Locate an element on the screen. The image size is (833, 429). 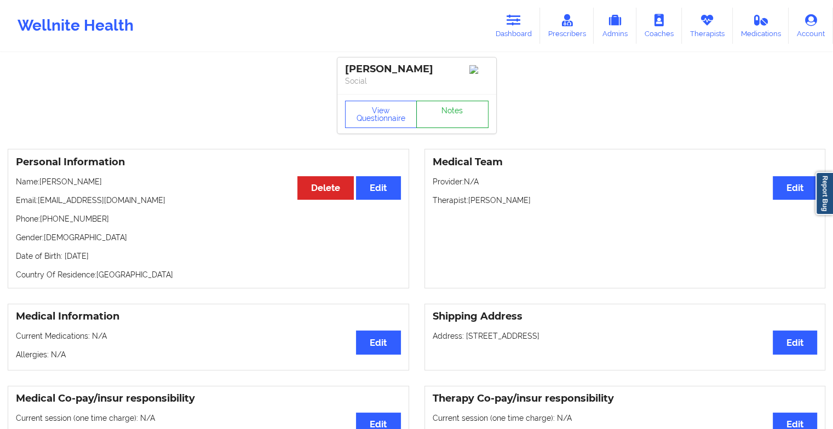
img: Image%2Fplaceholer-image.png is located at coordinates (479, 70).